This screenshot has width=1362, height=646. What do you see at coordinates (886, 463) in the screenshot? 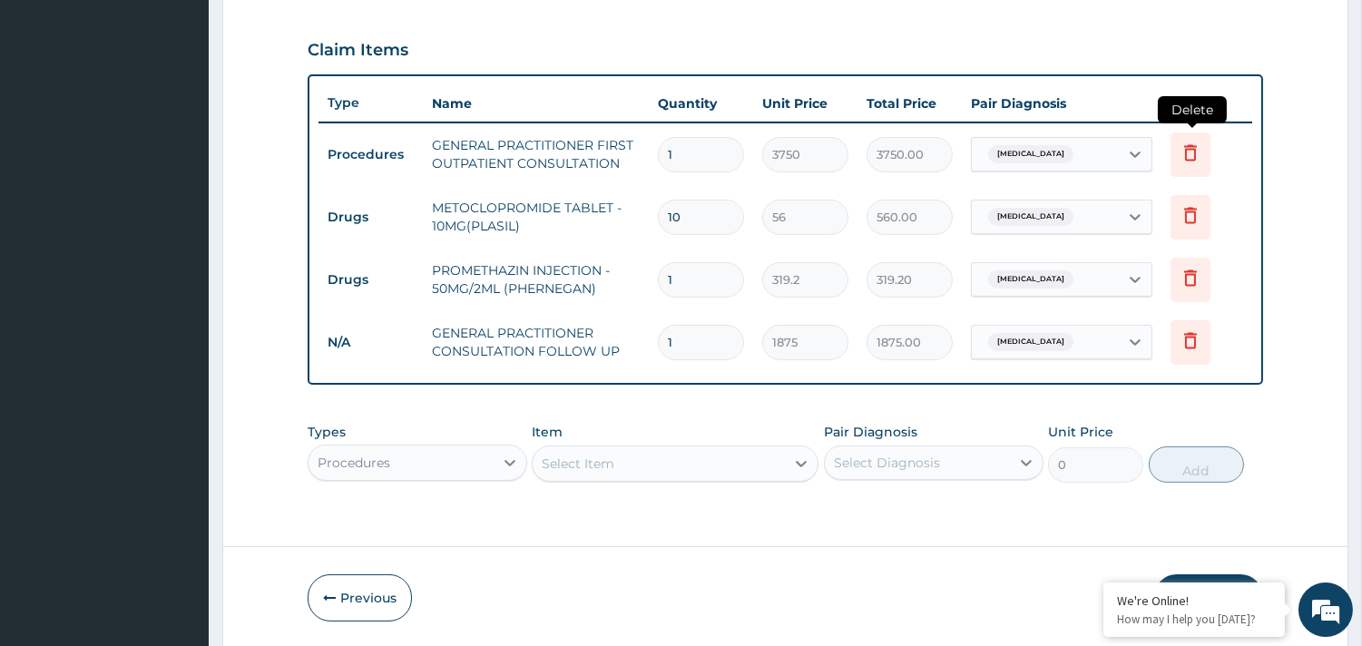
I see `div: Select Diagnosis` at bounding box center [886, 463].